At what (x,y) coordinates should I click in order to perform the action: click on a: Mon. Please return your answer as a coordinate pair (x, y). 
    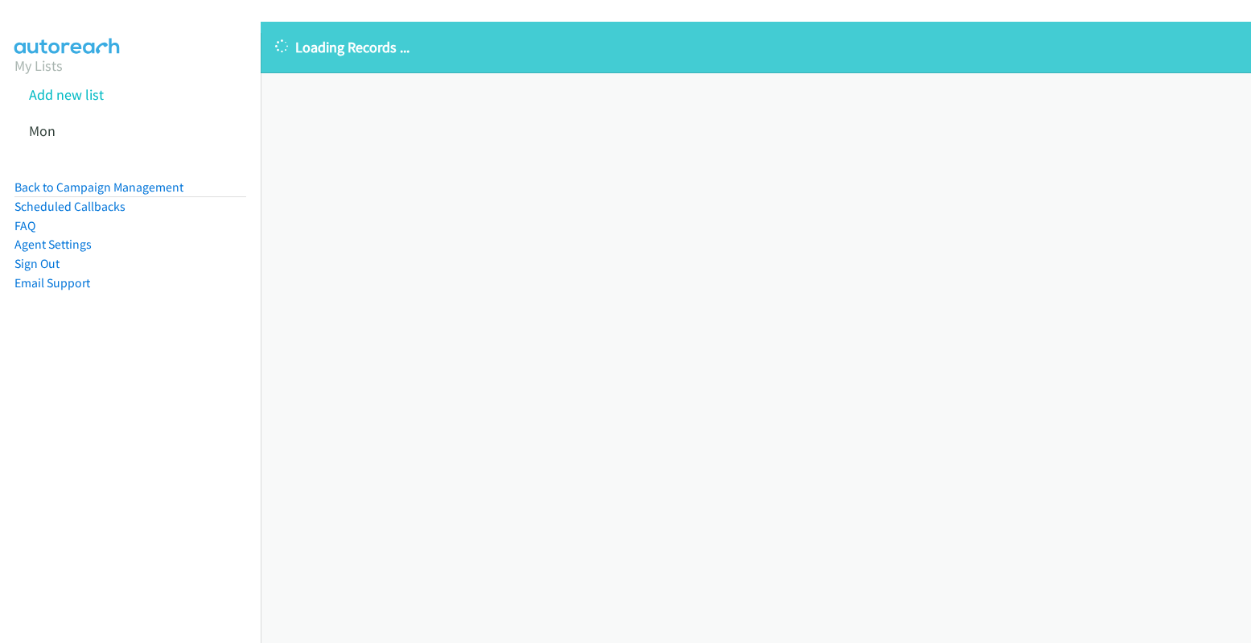
    Looking at the image, I should click on (42, 130).